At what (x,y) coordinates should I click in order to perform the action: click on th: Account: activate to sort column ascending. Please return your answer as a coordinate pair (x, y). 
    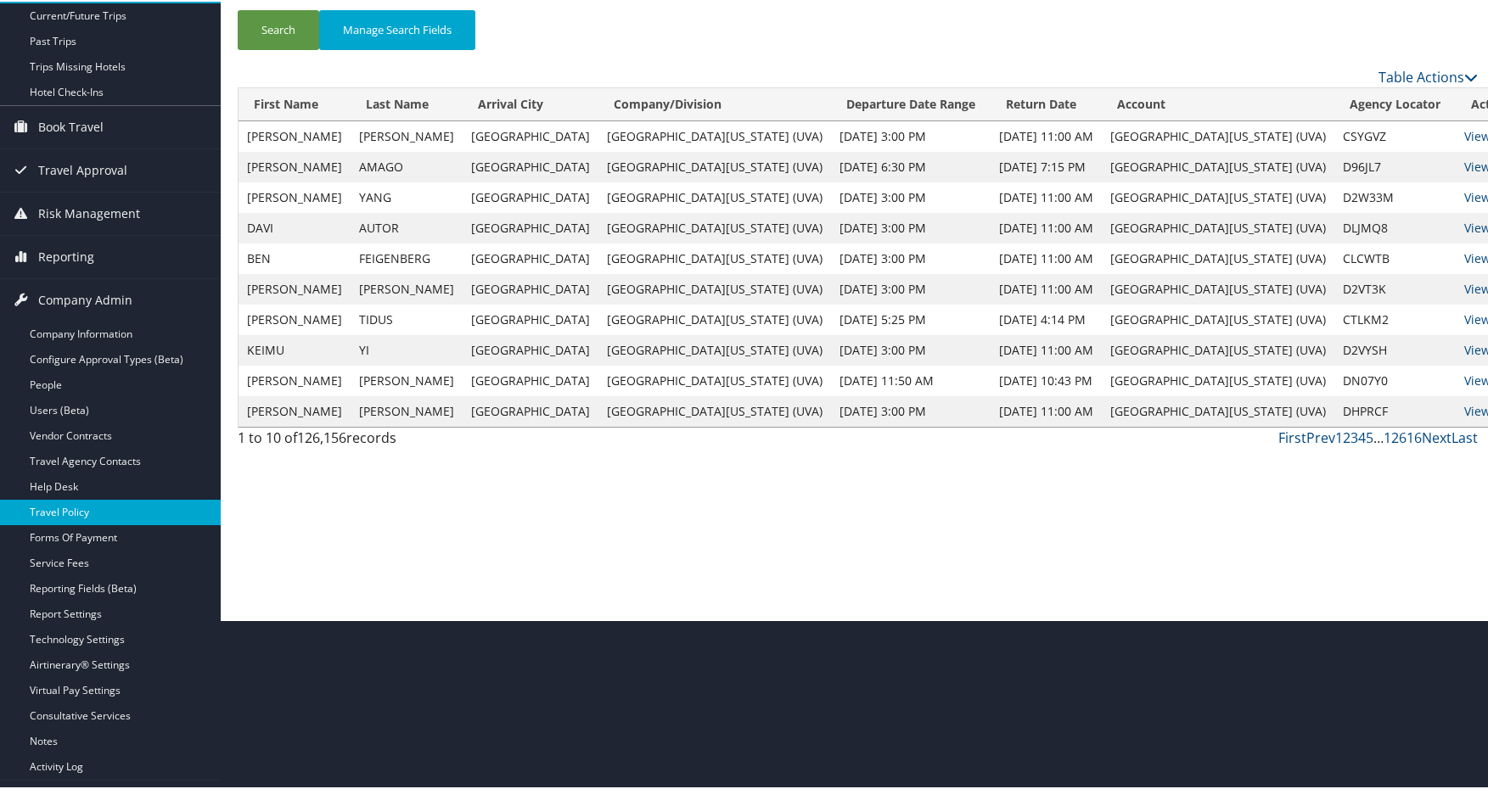
    Looking at the image, I should click on (1218, 103).